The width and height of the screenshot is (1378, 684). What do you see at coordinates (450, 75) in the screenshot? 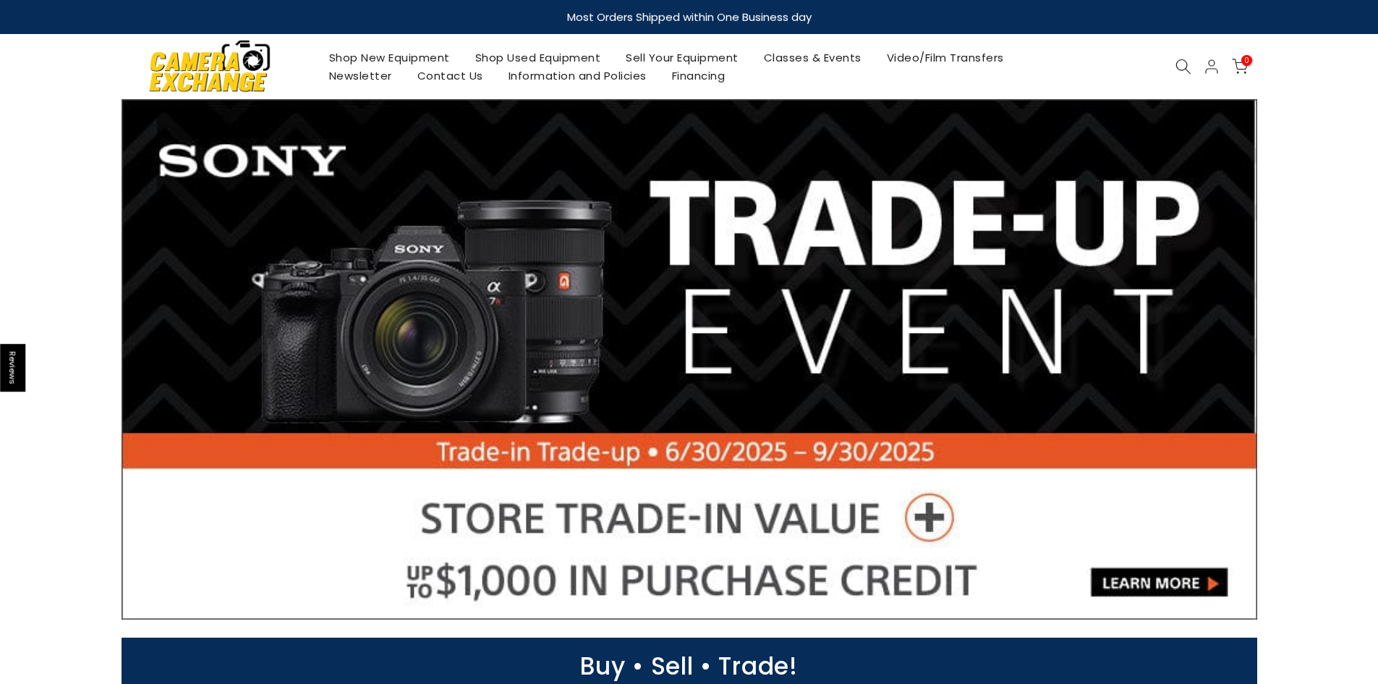
I see `a: Contact Us` at bounding box center [450, 75].